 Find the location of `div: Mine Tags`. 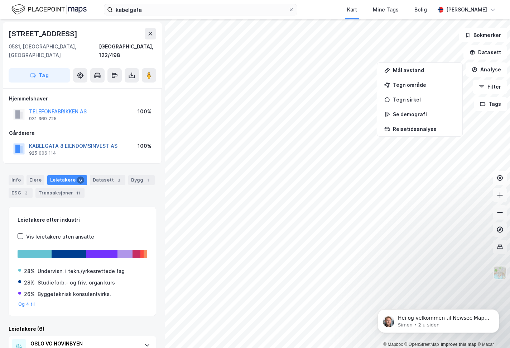

div: Mine Tags is located at coordinates (386, 10).